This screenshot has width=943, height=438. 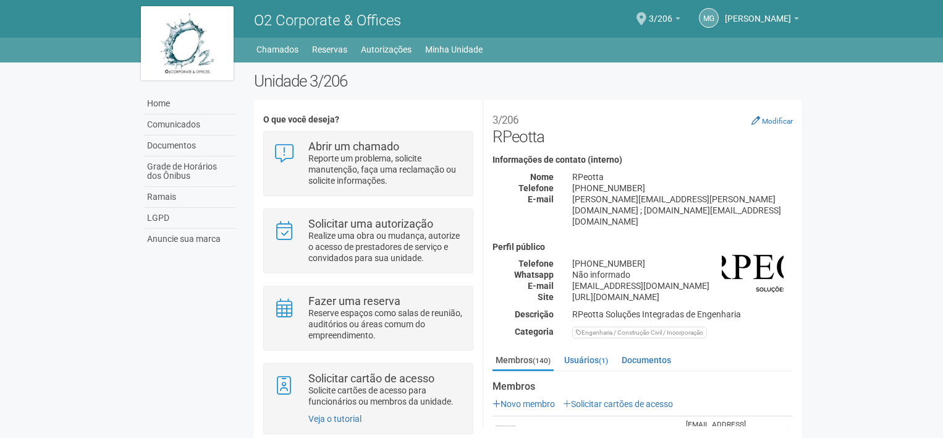 I want to click on a: MG, so click(x=709, y=18).